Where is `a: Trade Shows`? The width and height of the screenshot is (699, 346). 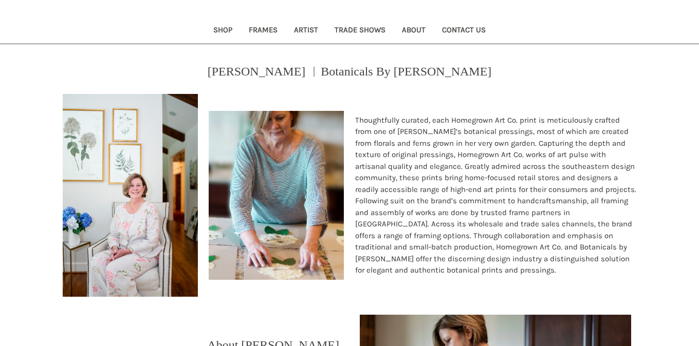 a: Trade Shows is located at coordinates (360, 31).